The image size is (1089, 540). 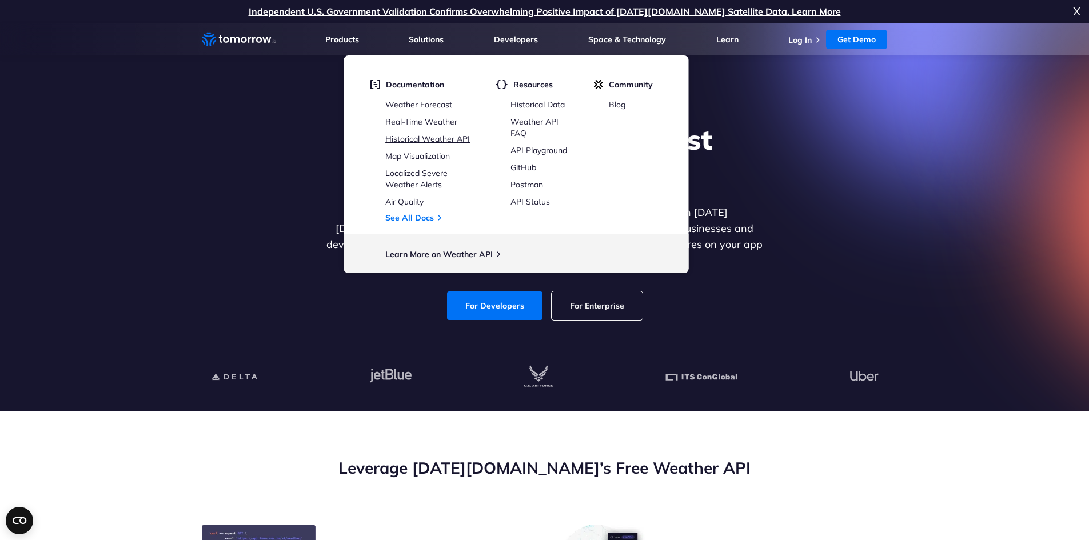 What do you see at coordinates (342, 39) in the screenshot?
I see `a: Products` at bounding box center [342, 39].